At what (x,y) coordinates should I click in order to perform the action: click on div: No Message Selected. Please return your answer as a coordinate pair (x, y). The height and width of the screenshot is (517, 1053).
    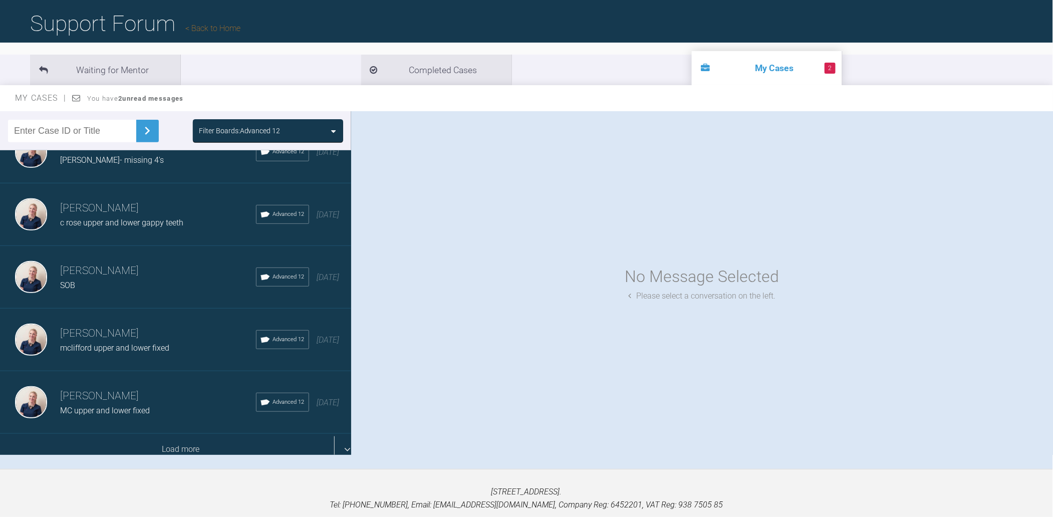
    Looking at the image, I should click on (702, 277).